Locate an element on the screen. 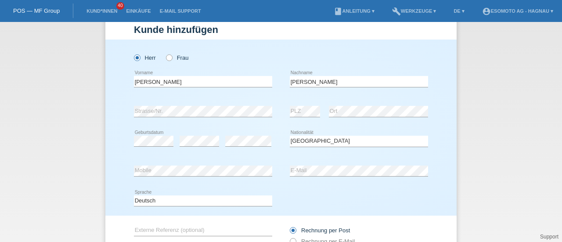 The width and height of the screenshot is (562, 242). input: Rechnung per Post is located at coordinates (292, 232).